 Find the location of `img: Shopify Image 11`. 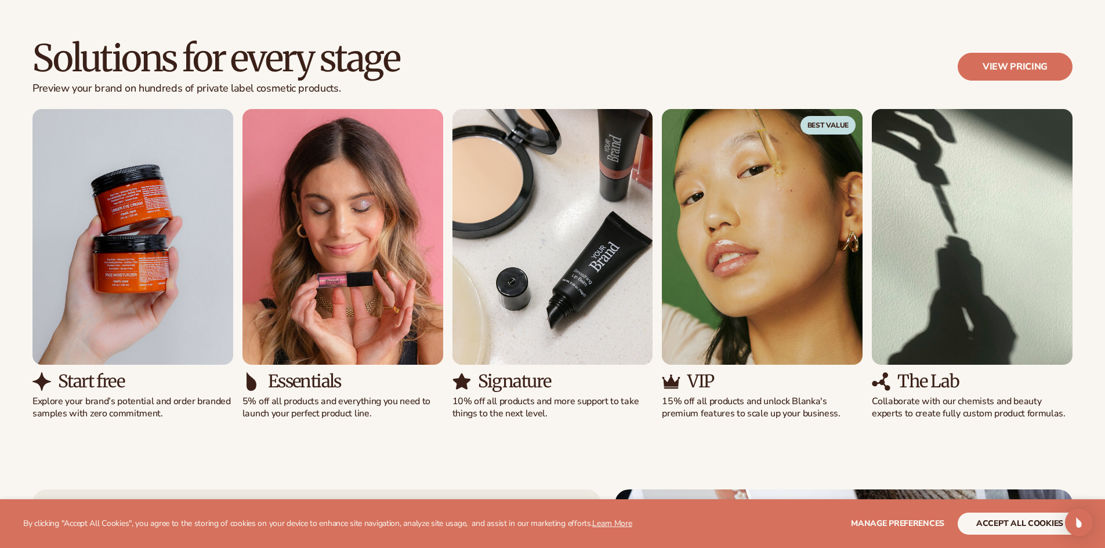

img: Shopify Image 11 is located at coordinates (42, 382).